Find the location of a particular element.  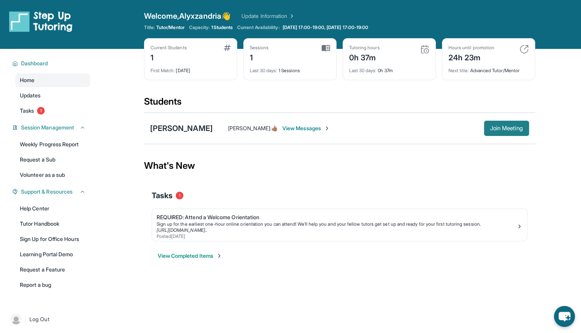

span: Capacity: is located at coordinates (199, 27).